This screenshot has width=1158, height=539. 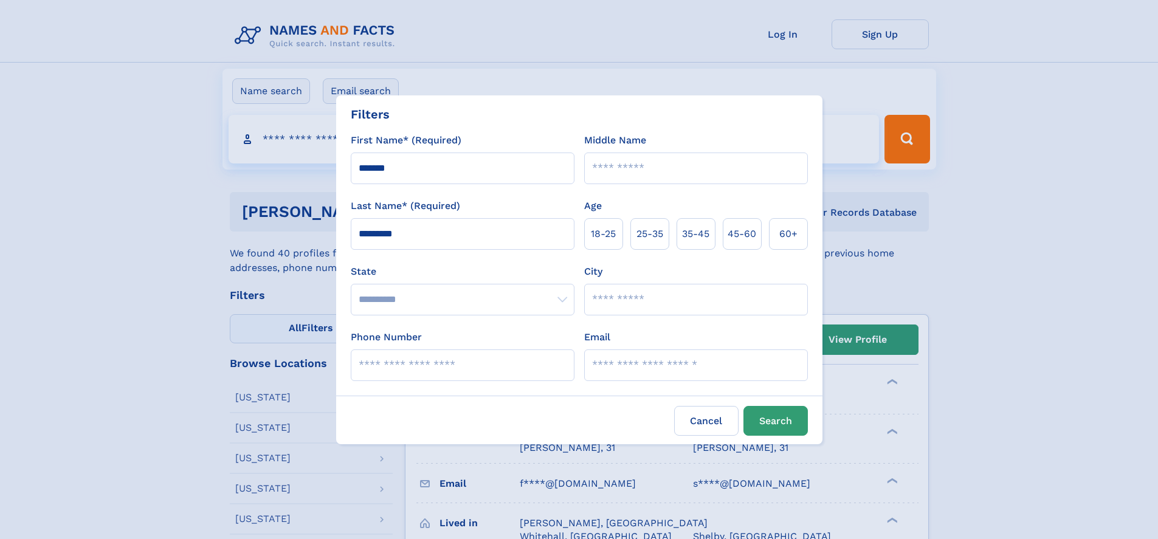 What do you see at coordinates (706, 420) in the screenshot?
I see `label: Cancel` at bounding box center [706, 420].